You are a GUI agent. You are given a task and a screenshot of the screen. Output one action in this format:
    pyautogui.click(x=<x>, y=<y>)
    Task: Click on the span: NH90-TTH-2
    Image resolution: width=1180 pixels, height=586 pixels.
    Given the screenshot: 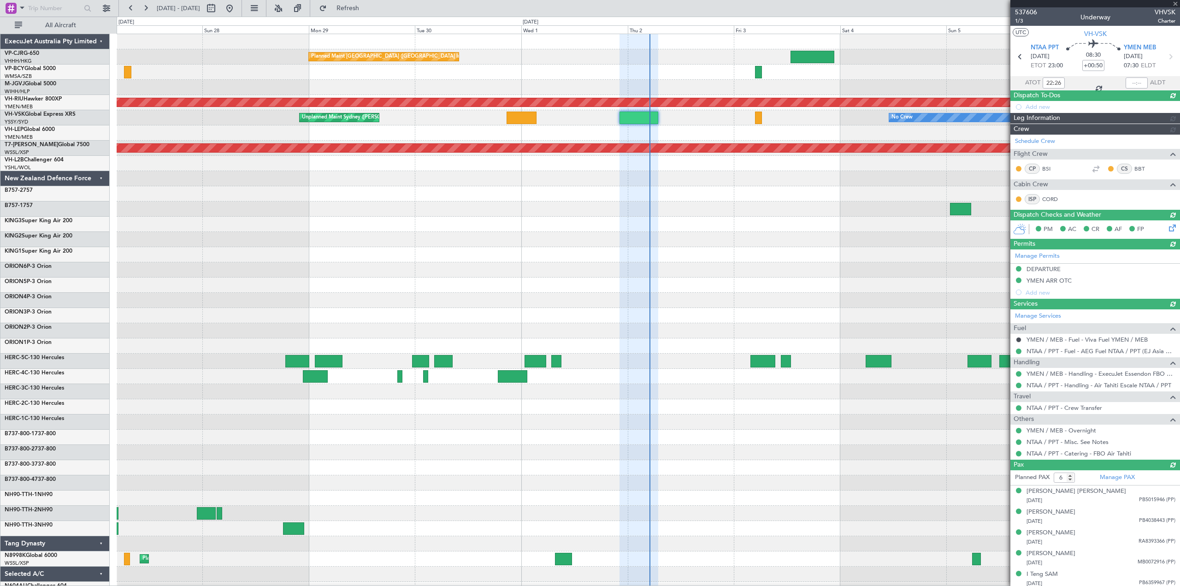 What is the action you would take?
    pyautogui.click(x=21, y=510)
    